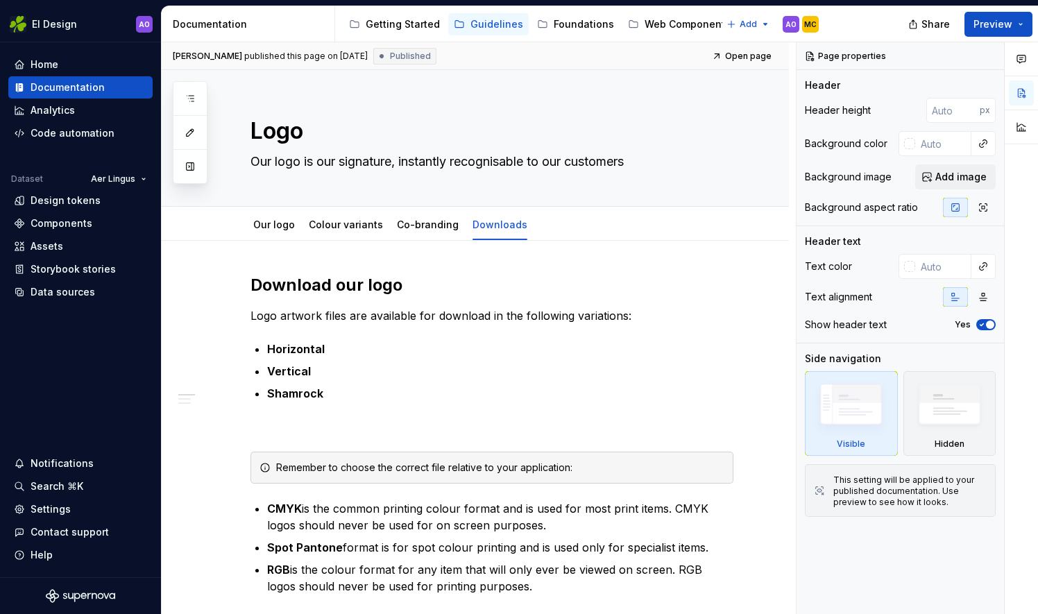 The width and height of the screenshot is (1038, 614). Describe the element at coordinates (532, 24) in the screenshot. I see `div: Page tree` at that location.